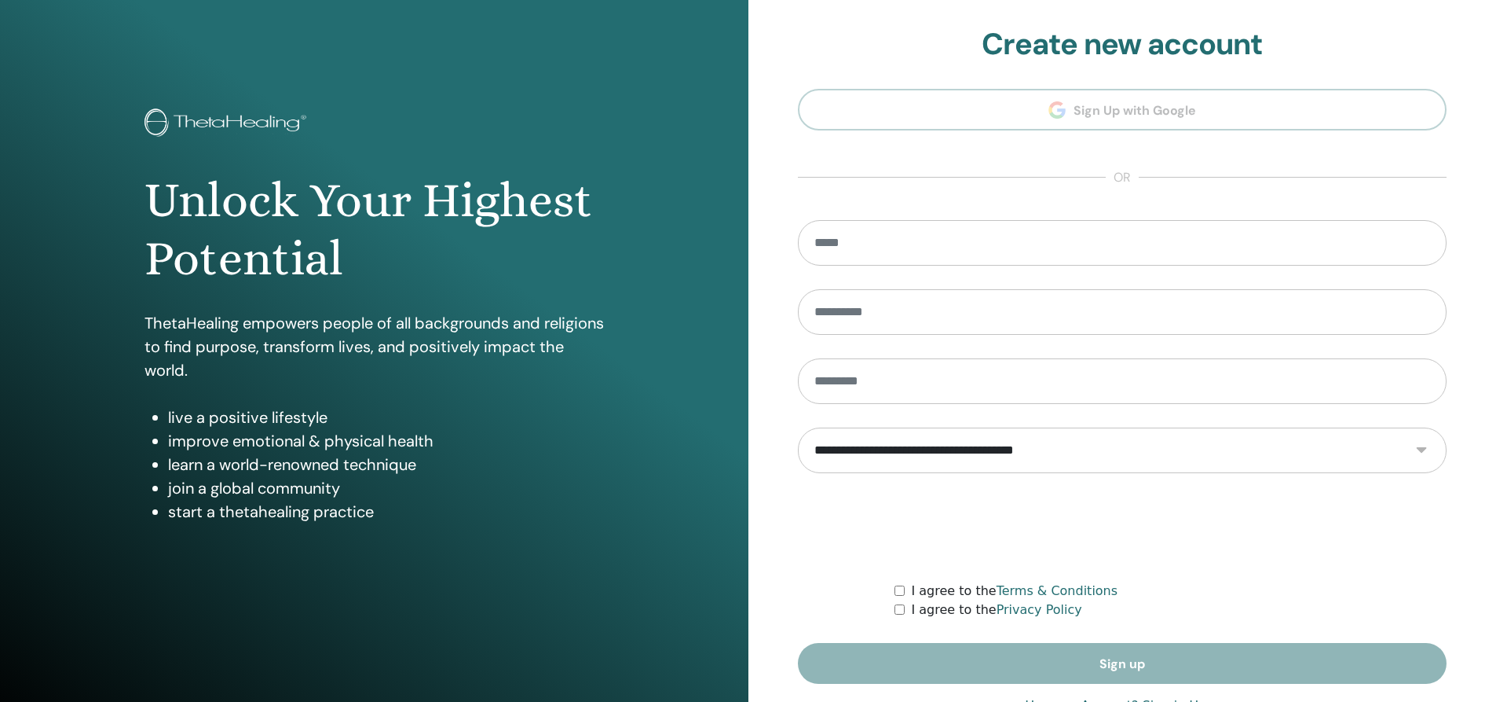 The image size is (1496, 702). I want to click on li: start a thetahealing practice, so click(386, 511).